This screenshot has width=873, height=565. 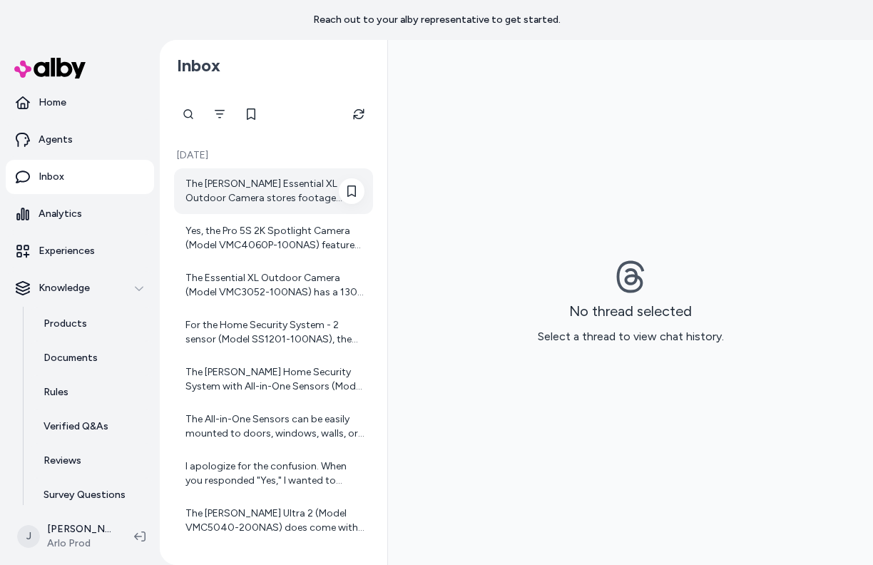 I want to click on p: Inbox, so click(x=51, y=177).